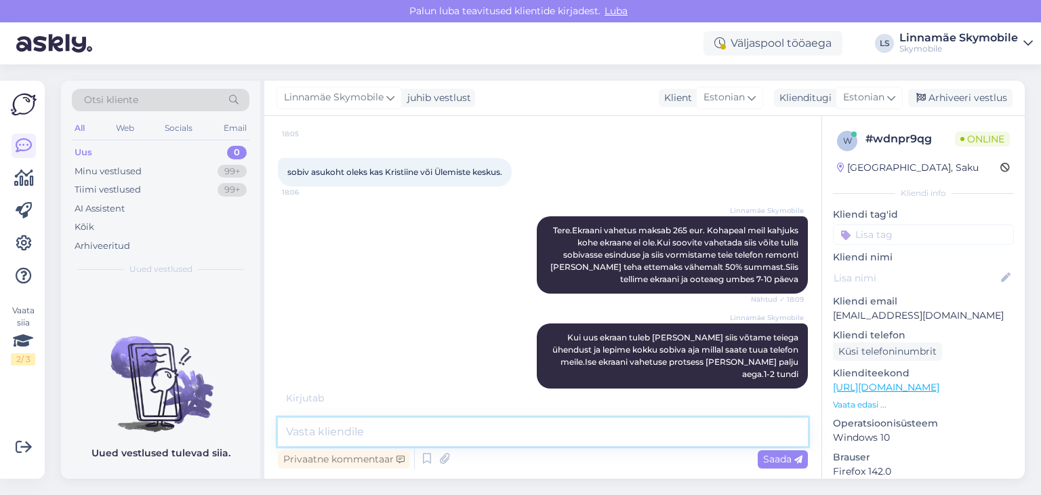  Describe the element at coordinates (83, 152) in the screenshot. I see `div: Uus` at that location.